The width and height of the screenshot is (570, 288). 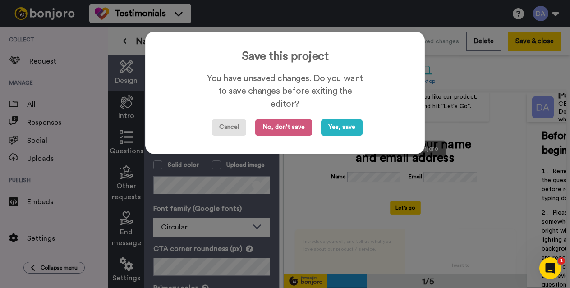 What do you see at coordinates (561, 261) in the screenshot?
I see `span: 1` at bounding box center [561, 261].